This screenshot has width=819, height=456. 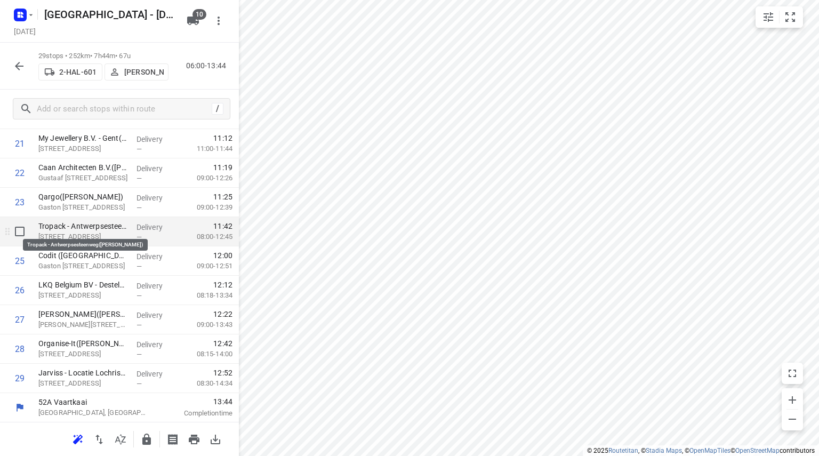 What do you see at coordinates (623, 451) in the screenshot?
I see `a: Routetitan` at bounding box center [623, 451].